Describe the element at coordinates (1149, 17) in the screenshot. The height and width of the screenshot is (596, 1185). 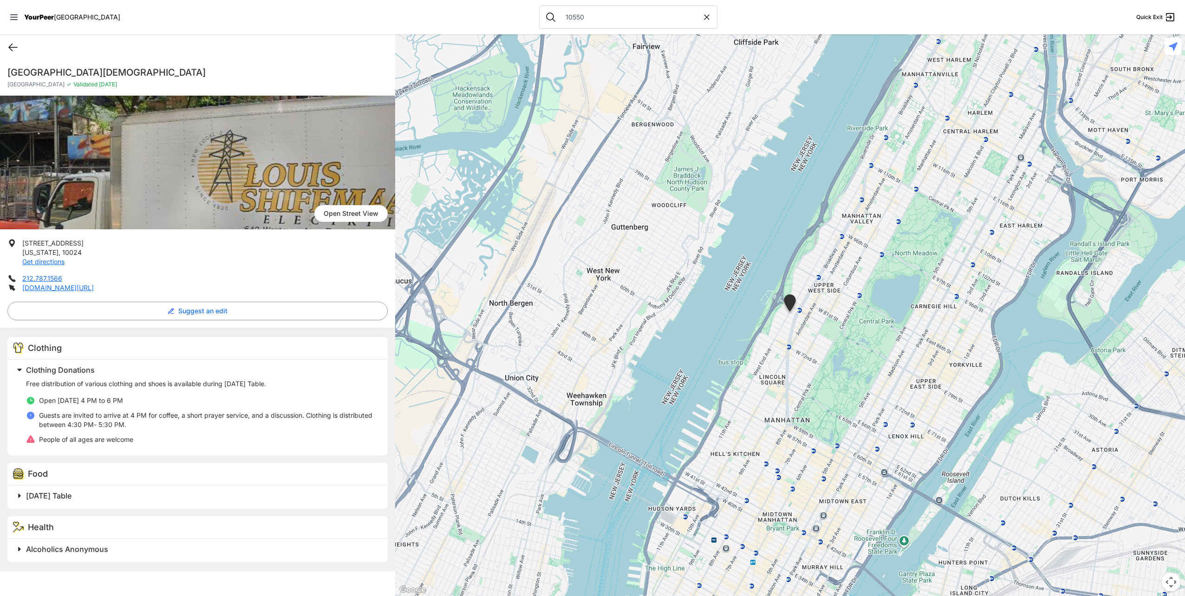
I see `span: Quick Exit` at that location.